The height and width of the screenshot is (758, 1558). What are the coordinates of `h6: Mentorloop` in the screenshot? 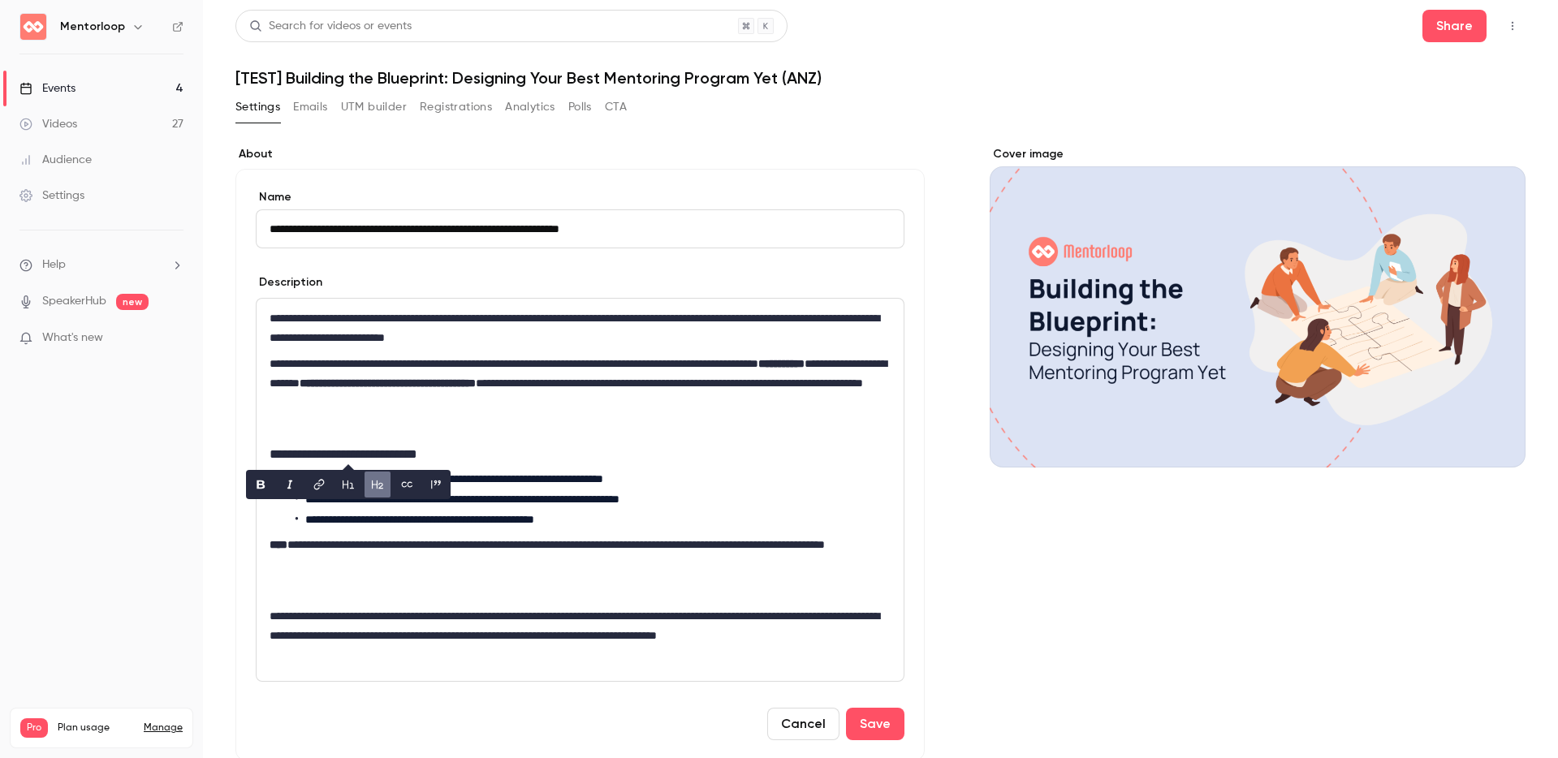 It's located at (93, 27).